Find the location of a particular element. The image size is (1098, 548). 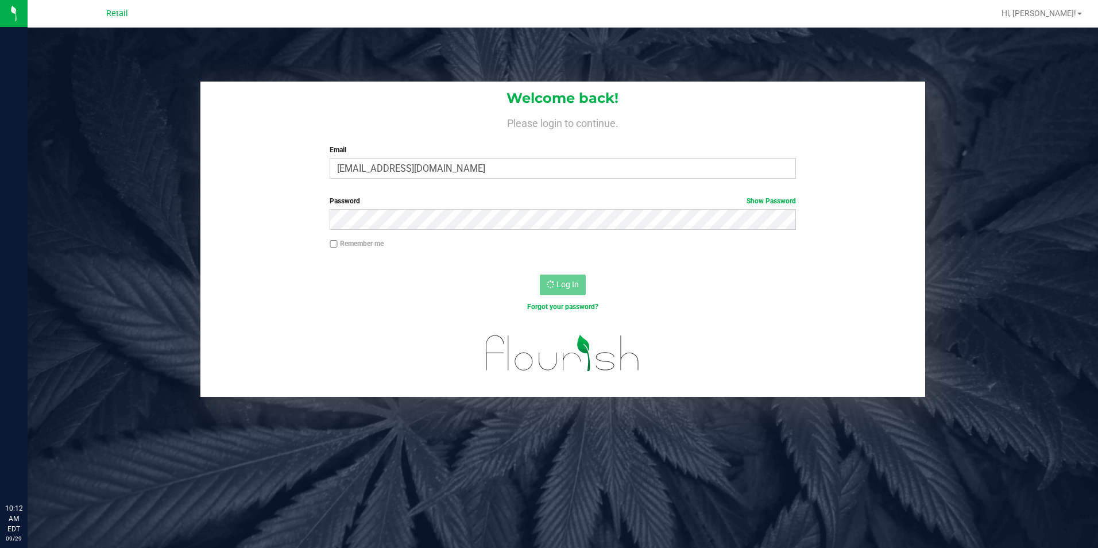

a: Show Password is located at coordinates (772, 201).